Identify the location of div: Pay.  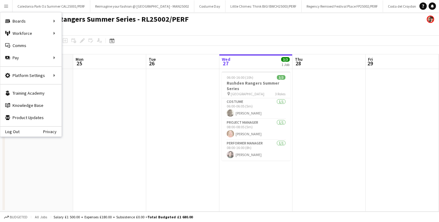
(31, 58).